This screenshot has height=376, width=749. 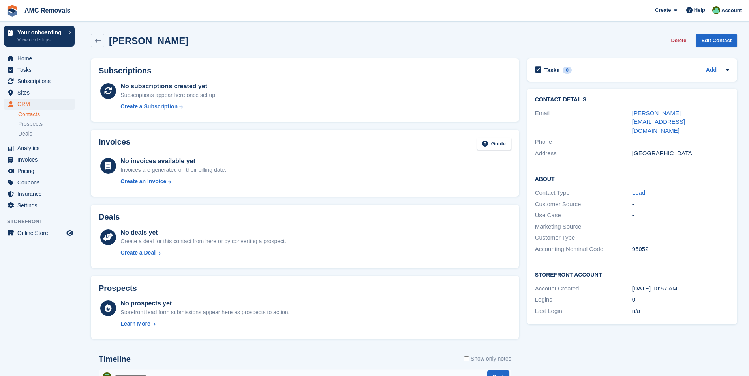 What do you see at coordinates (118, 288) in the screenshot?
I see `h2: Prospects` at bounding box center [118, 288].